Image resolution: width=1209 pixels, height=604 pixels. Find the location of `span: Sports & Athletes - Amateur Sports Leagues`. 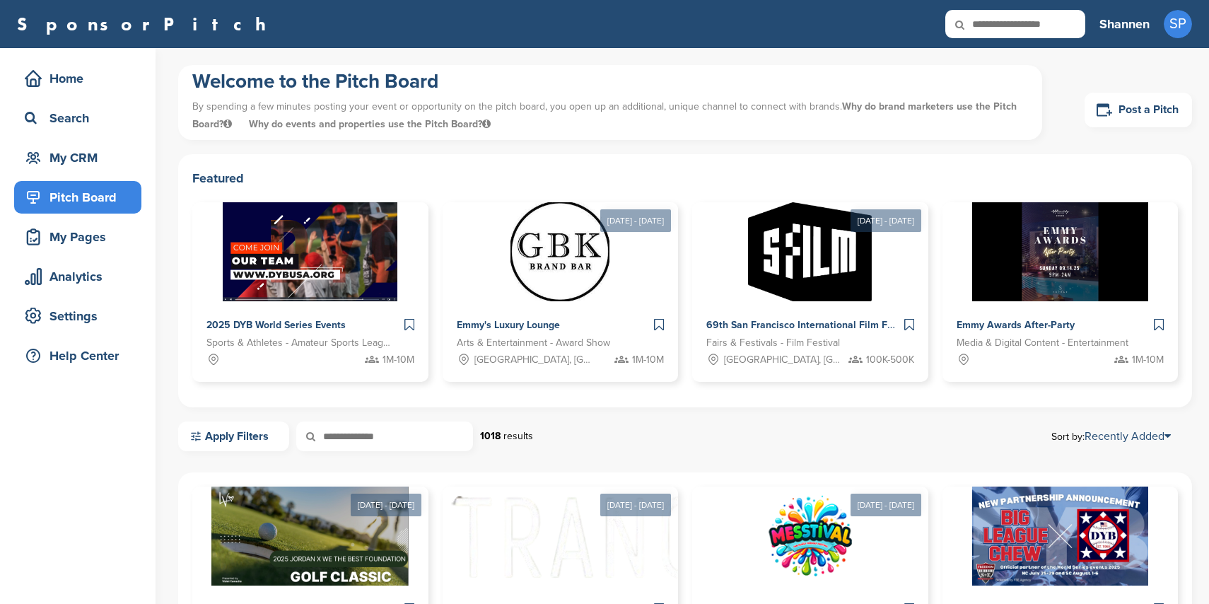

span: Sports & Athletes - Amateur Sports Leagues is located at coordinates (300, 343).